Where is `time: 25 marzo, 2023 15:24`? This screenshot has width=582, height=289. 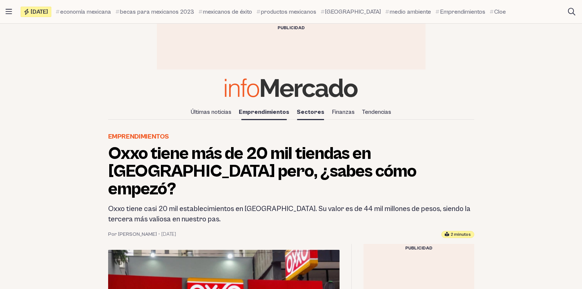 time: 25 marzo, 2023 15:24 is located at coordinates (169, 234).